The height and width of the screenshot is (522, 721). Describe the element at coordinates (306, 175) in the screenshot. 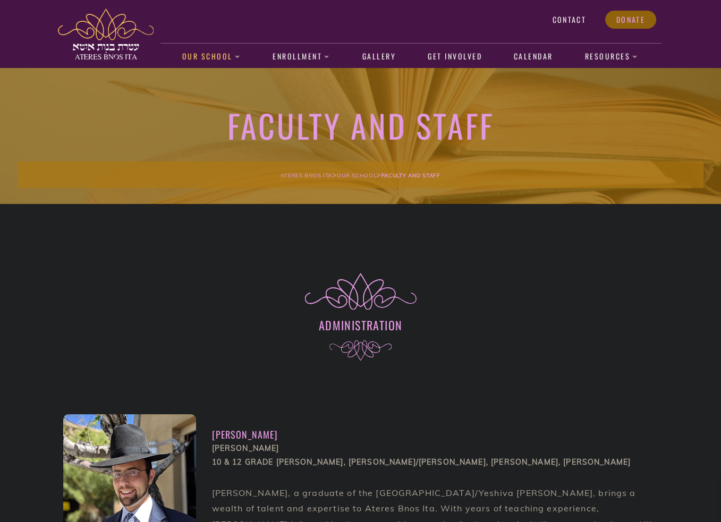

I see `a: Ateres Bnos Ita` at that location.